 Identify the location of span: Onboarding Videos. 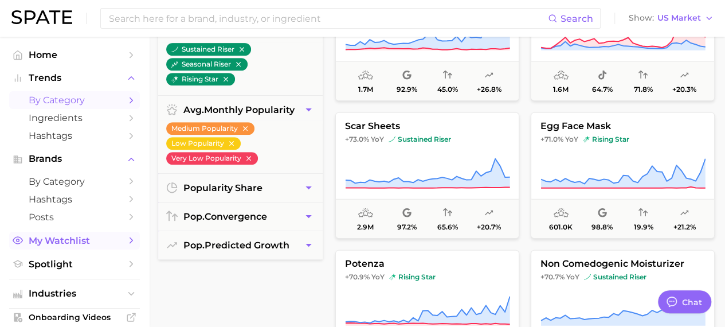
(75, 317).